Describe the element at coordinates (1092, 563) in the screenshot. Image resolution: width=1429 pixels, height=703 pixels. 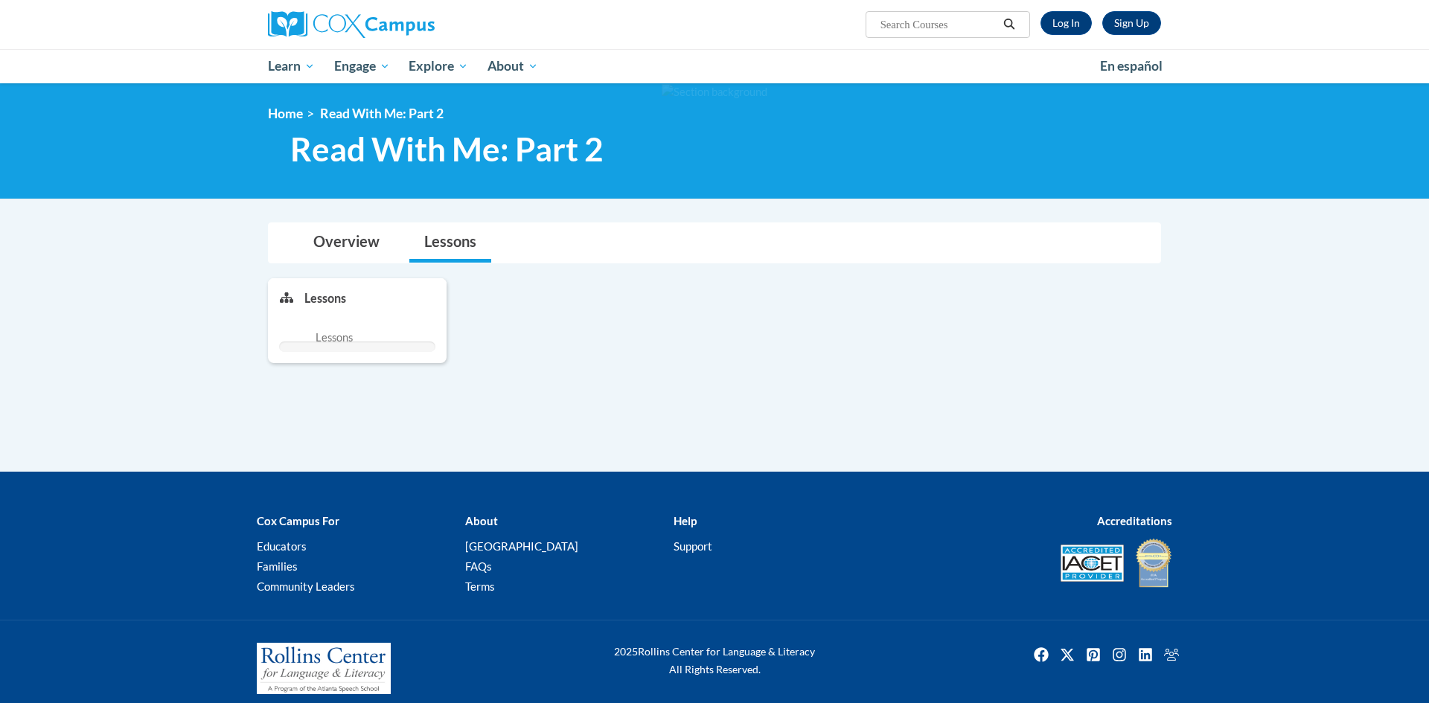
I see `img: Accredited IACET® Provider` at that location.